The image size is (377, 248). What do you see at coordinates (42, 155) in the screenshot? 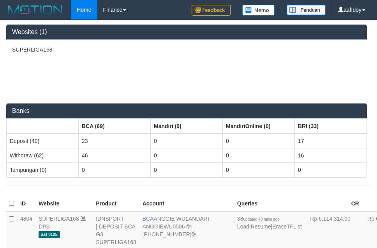
I see `td: Withdraw (62)` at bounding box center [42, 155].